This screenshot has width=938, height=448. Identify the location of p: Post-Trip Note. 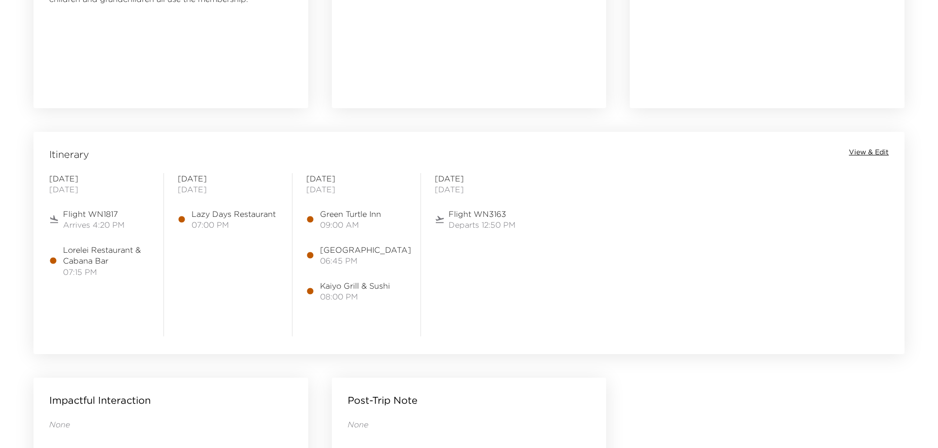
(382, 401).